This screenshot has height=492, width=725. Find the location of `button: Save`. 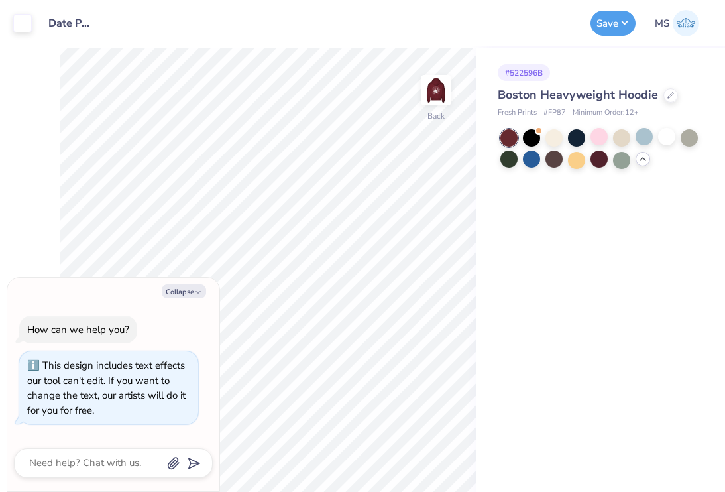

button: Save is located at coordinates (613, 23).